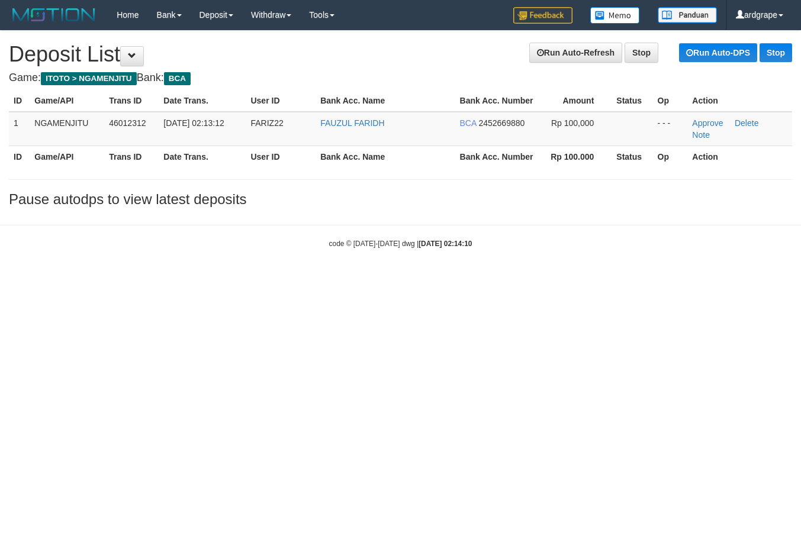 The width and height of the screenshot is (801, 533). What do you see at coordinates (701, 135) in the screenshot?
I see `a: Note` at bounding box center [701, 135].